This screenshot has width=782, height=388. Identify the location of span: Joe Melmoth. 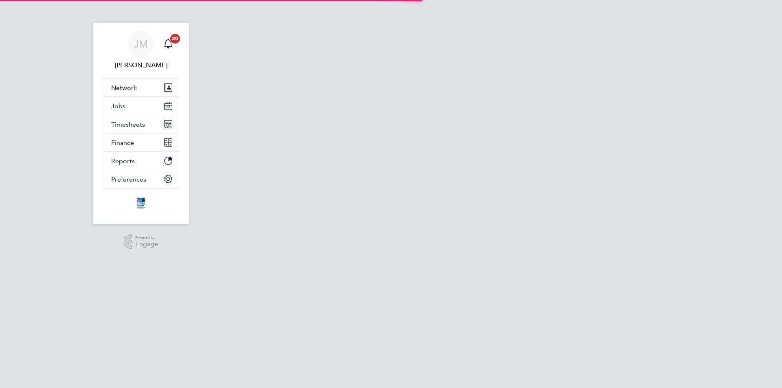
(141, 65).